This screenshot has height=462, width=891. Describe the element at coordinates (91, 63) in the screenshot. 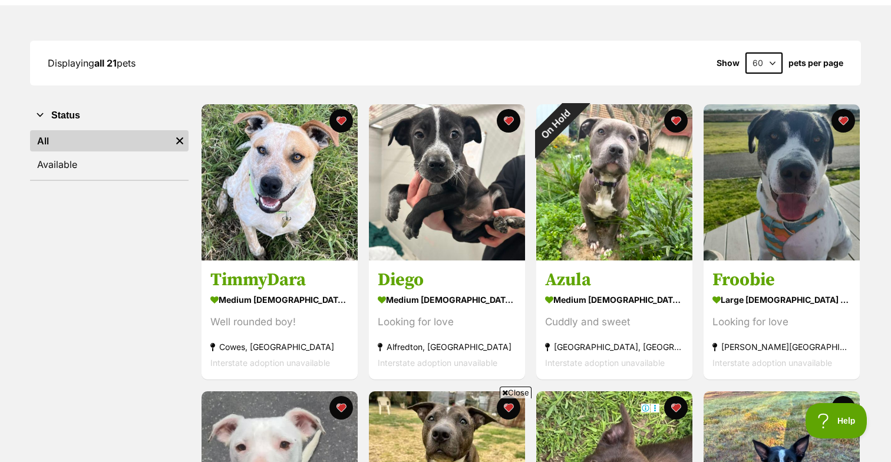

I see `span: Displaying pets` at that location.